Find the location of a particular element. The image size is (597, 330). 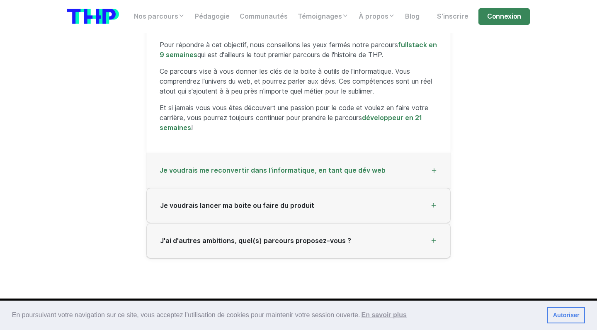

a: S'inscrire is located at coordinates (452, 17).